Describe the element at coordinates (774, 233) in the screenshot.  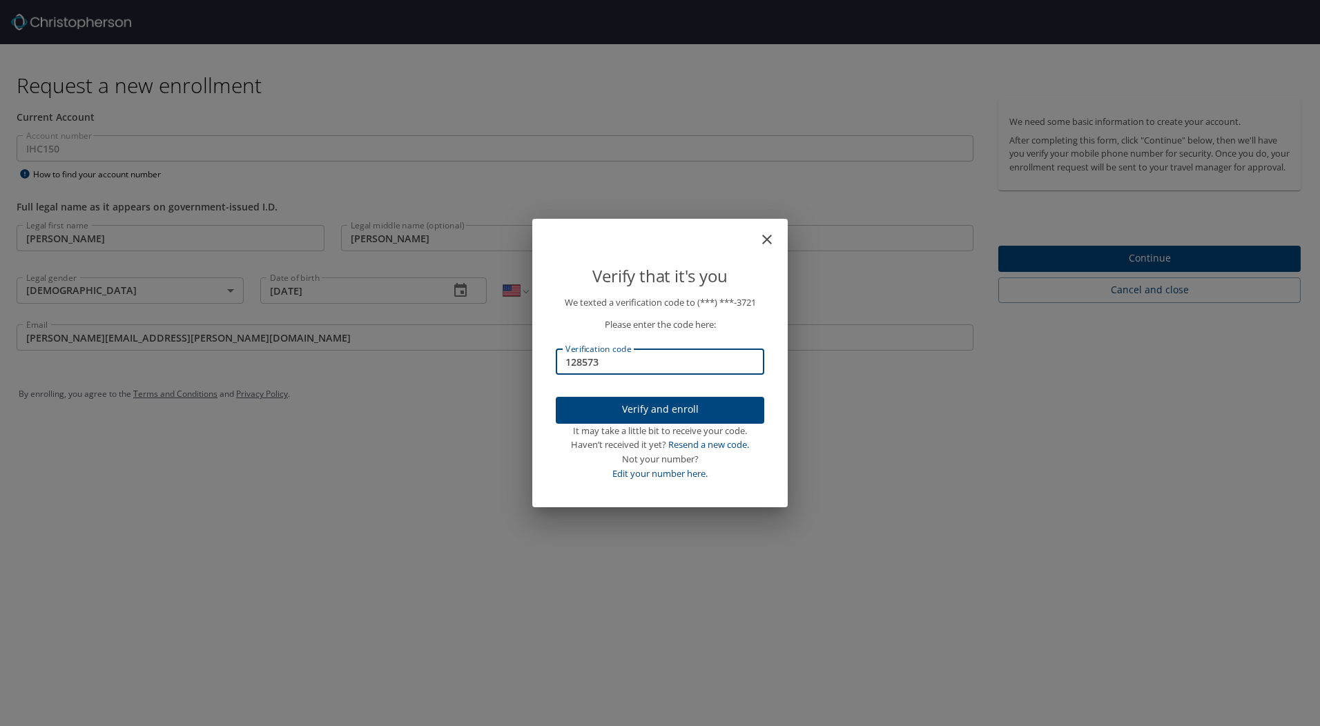
I see `button: close` at that location.